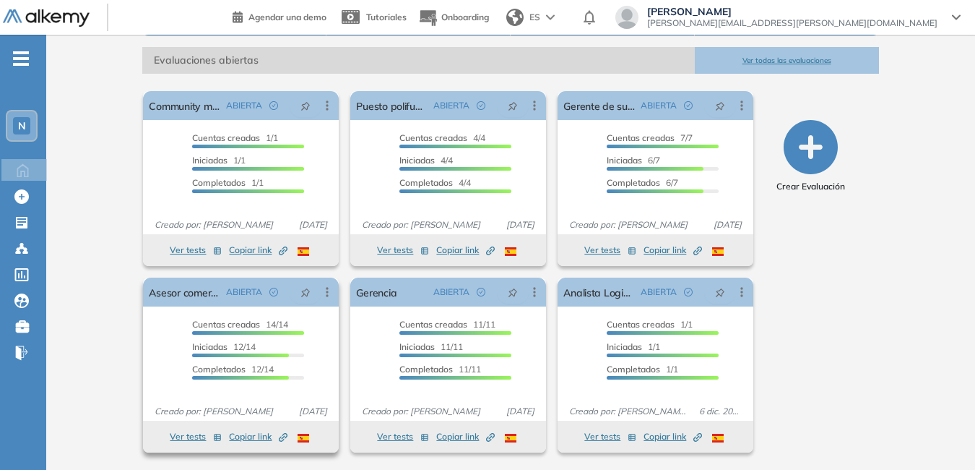 This screenshot has width=975, height=470. I want to click on button: Ver todas las evaluaciones, so click(787, 60).